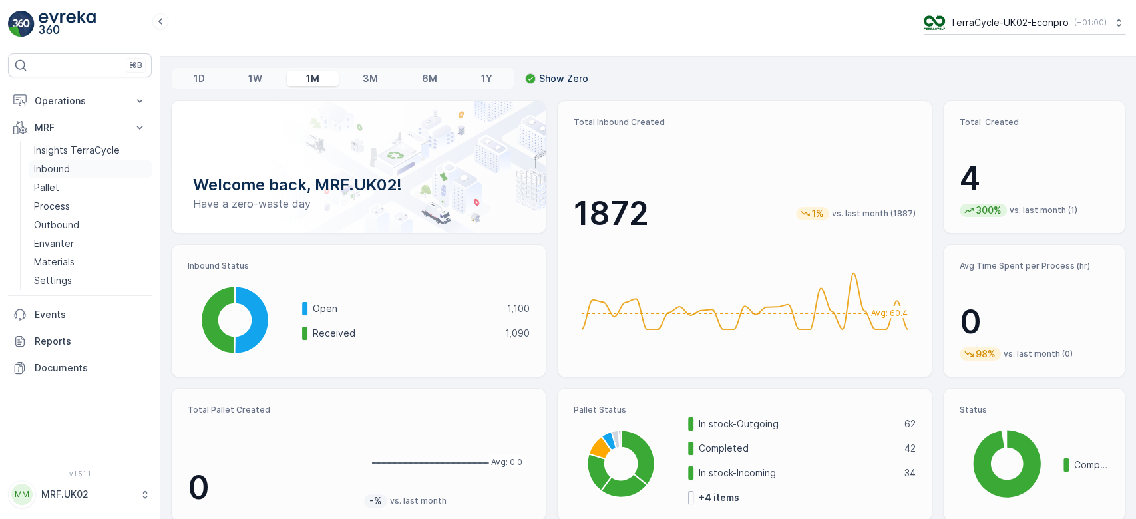 The image size is (1136, 519). Describe the element at coordinates (1034, 410) in the screenshot. I see `p: Status` at that location.